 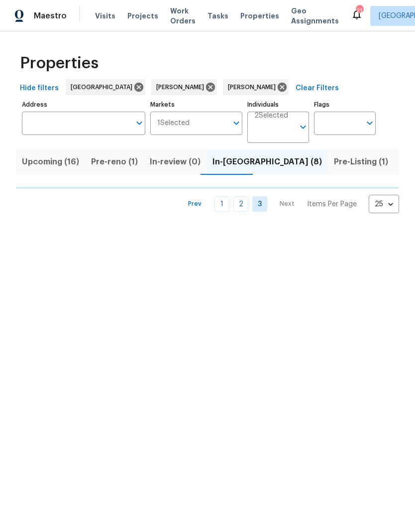 What do you see at coordinates (384, 204) in the screenshot?
I see `div: 25` at bounding box center [384, 204].